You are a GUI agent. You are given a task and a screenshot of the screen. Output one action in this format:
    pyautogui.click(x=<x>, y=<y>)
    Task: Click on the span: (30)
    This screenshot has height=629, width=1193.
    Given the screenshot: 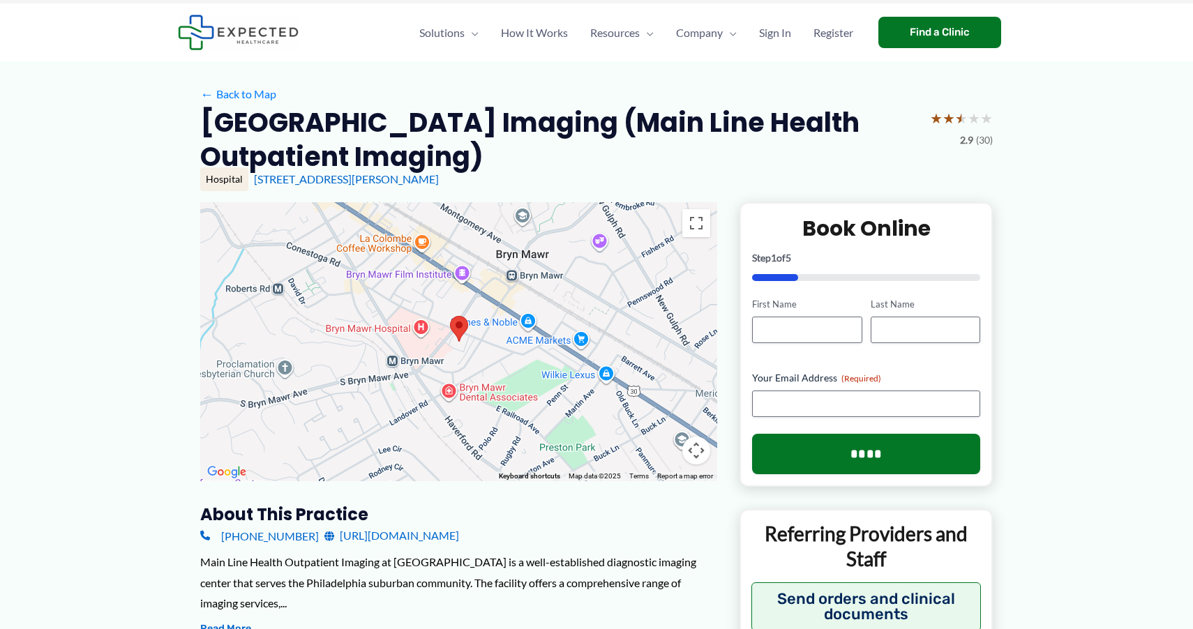 What is the action you would take?
    pyautogui.click(x=985, y=140)
    